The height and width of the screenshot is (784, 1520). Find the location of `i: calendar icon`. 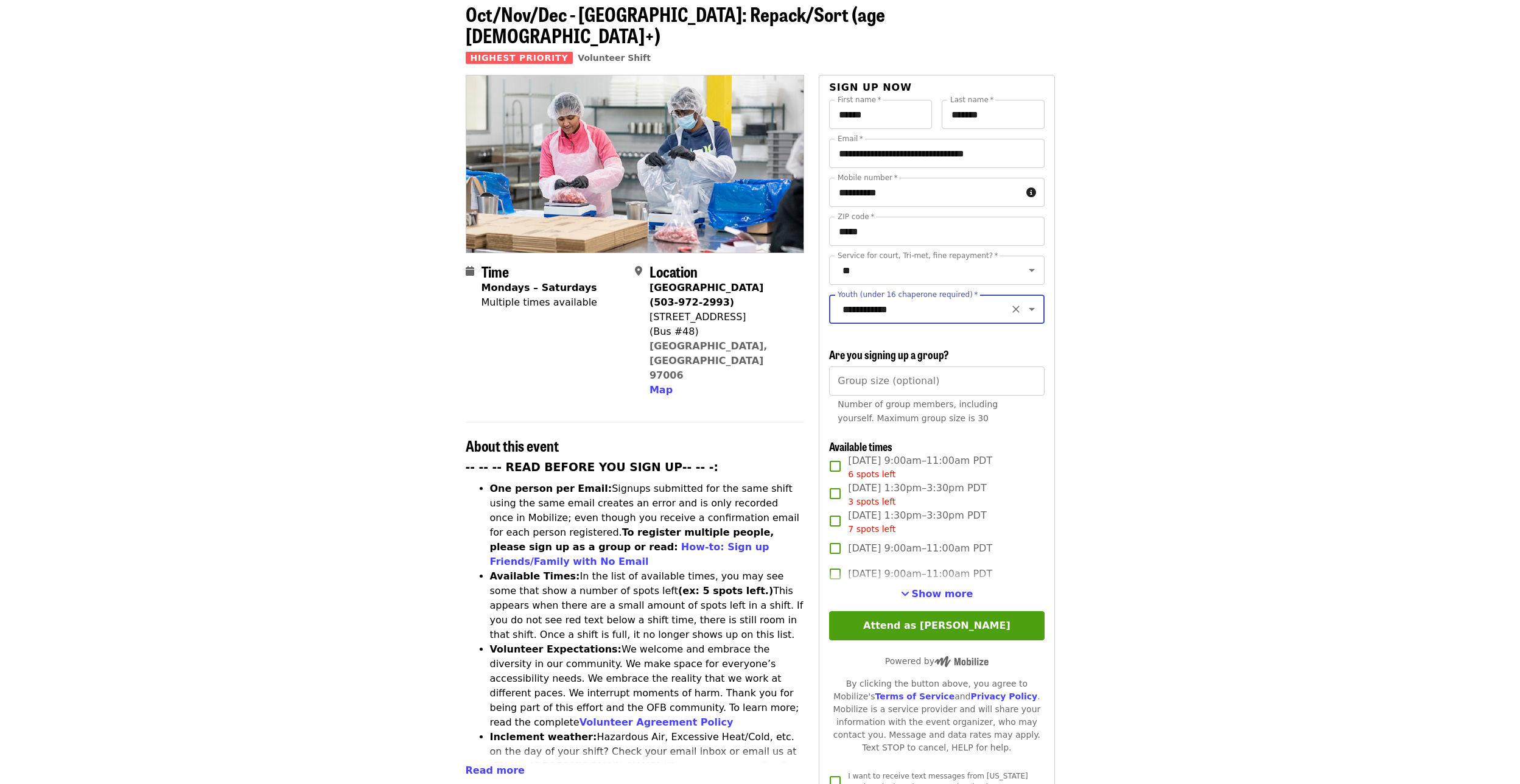

i: calendar icon is located at coordinates (470, 271).